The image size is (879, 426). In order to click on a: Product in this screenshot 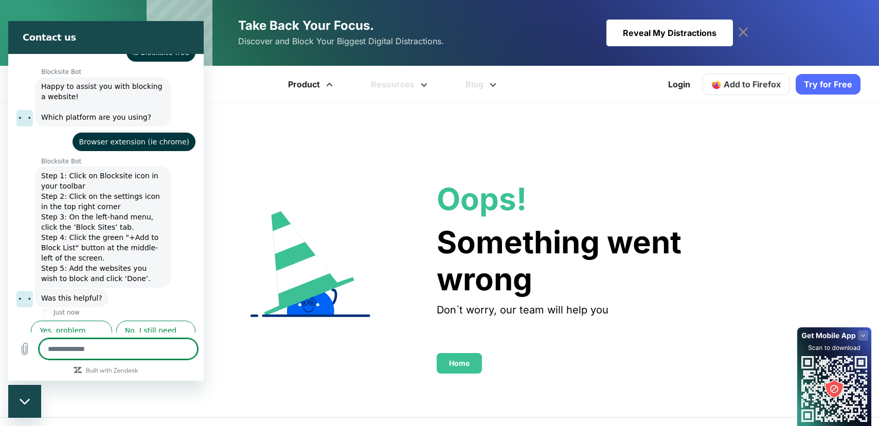, I will do `click(312, 84)`.